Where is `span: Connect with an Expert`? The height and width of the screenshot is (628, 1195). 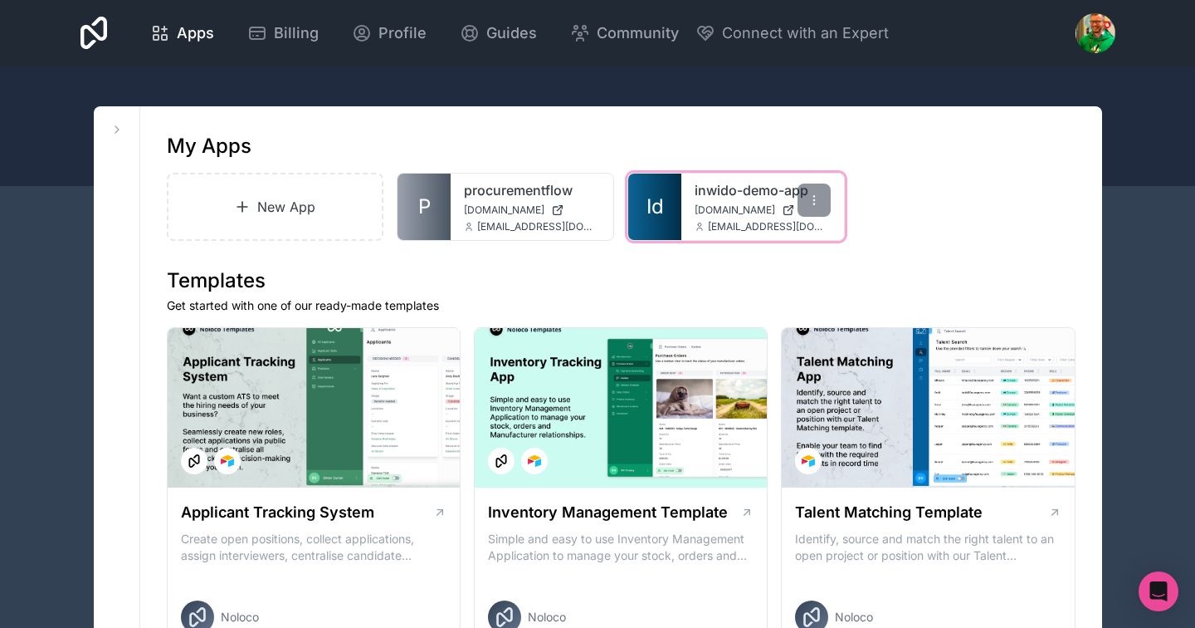
span: Connect with an Expert is located at coordinates (805, 33).